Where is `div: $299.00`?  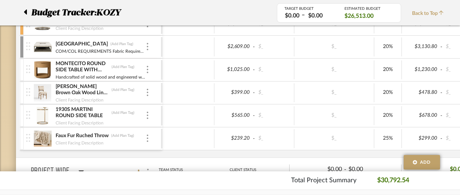 div: $299.00 is located at coordinates (422, 138).